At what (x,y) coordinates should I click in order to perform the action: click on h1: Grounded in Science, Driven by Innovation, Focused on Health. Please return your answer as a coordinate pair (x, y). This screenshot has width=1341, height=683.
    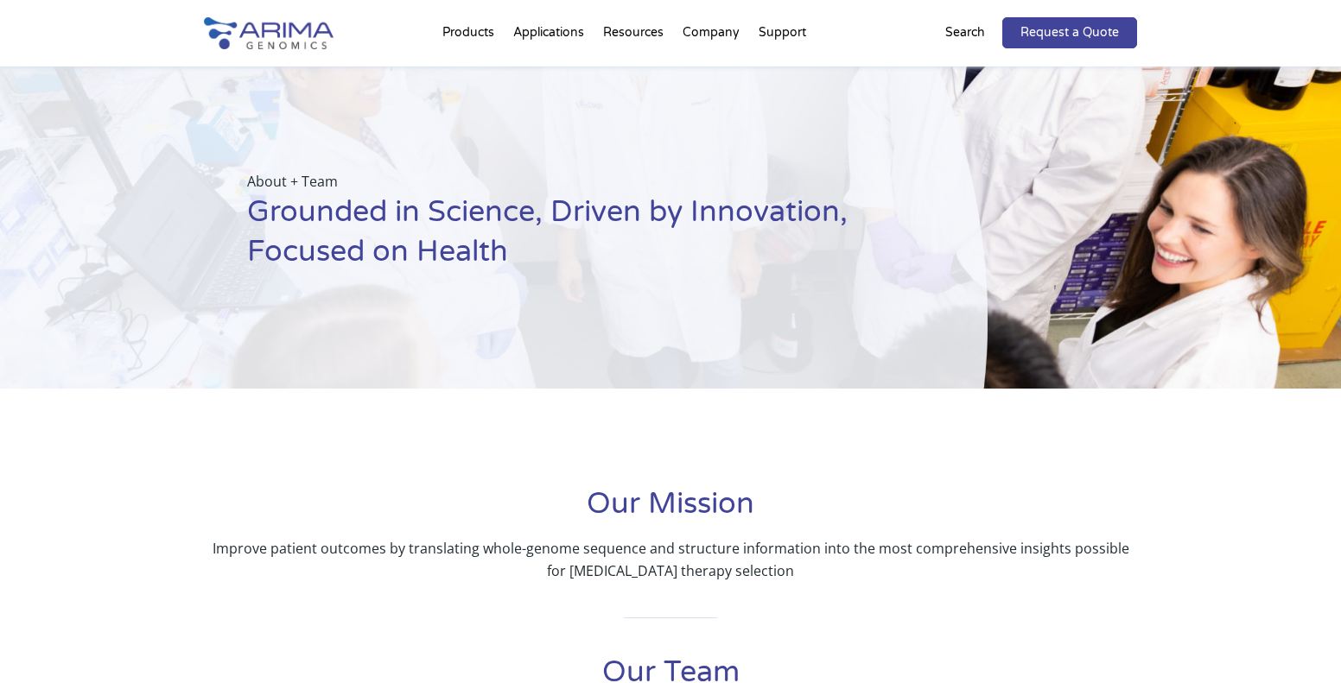
    Looking at the image, I should click on (574, 238).